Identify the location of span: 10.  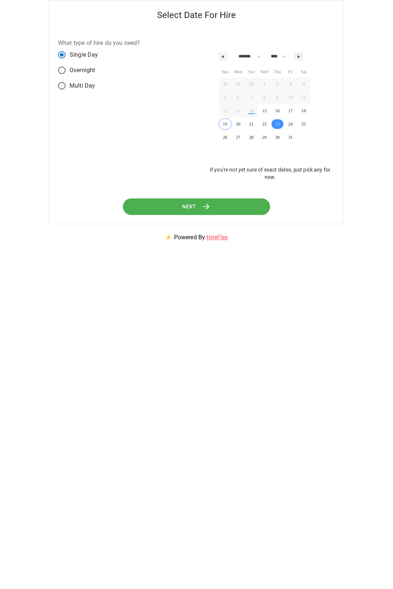
(291, 98).